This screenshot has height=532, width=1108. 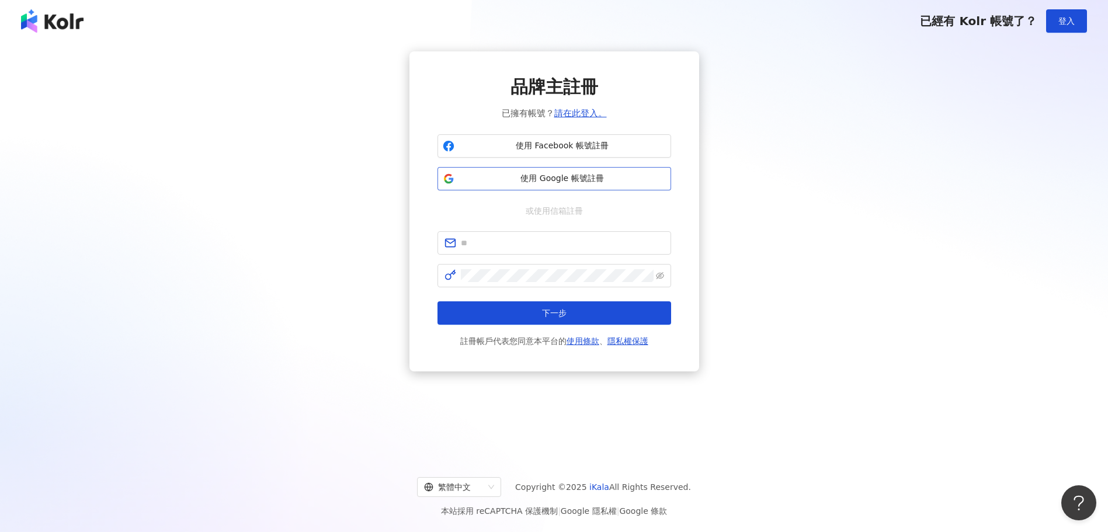 What do you see at coordinates (589, 511) in the screenshot?
I see `a: Google 隱私權` at bounding box center [589, 511].